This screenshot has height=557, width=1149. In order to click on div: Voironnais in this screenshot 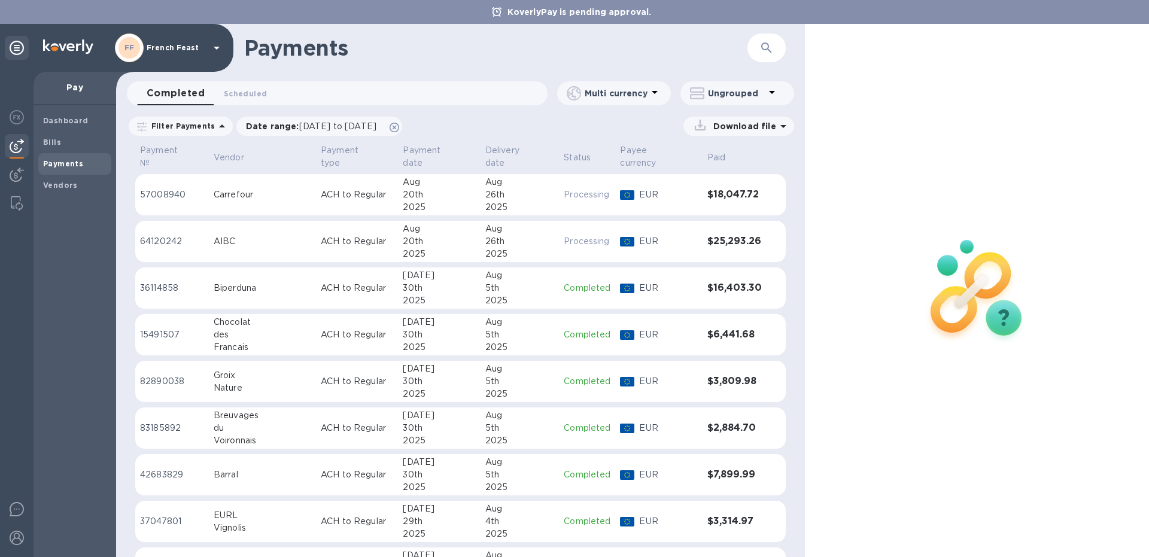, I will do `click(262, 440)`.